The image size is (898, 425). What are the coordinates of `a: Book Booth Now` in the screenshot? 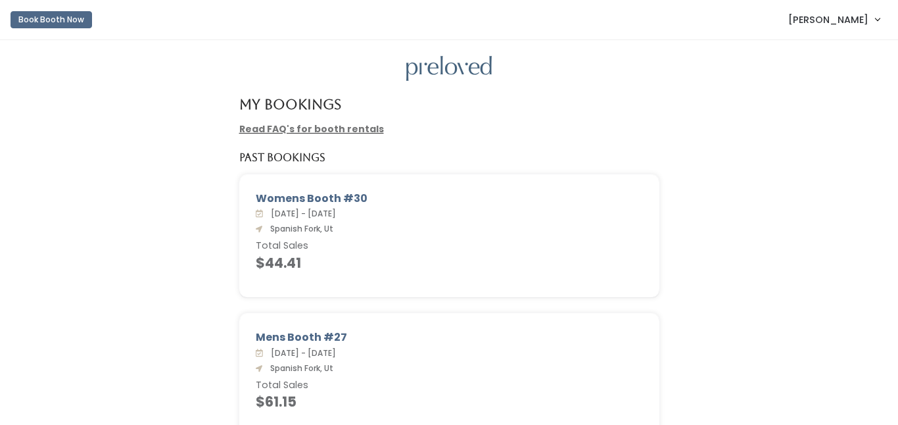 It's located at (51, 20).